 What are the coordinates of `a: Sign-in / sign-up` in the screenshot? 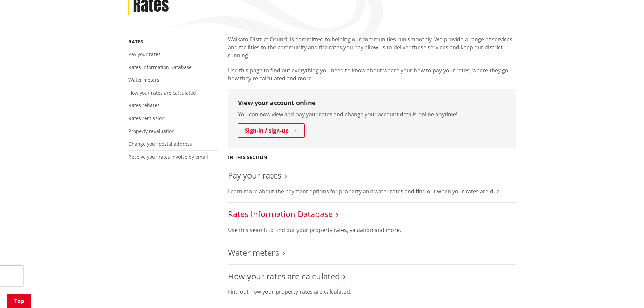 It's located at (271, 130).